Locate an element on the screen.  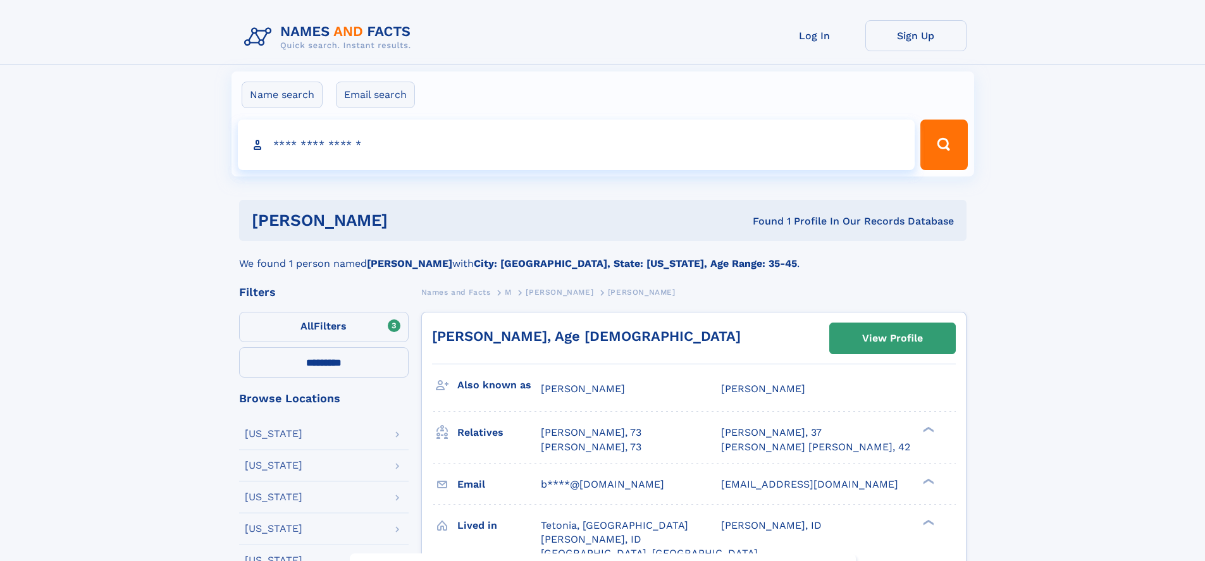
a: Log In is located at coordinates (815, 35).